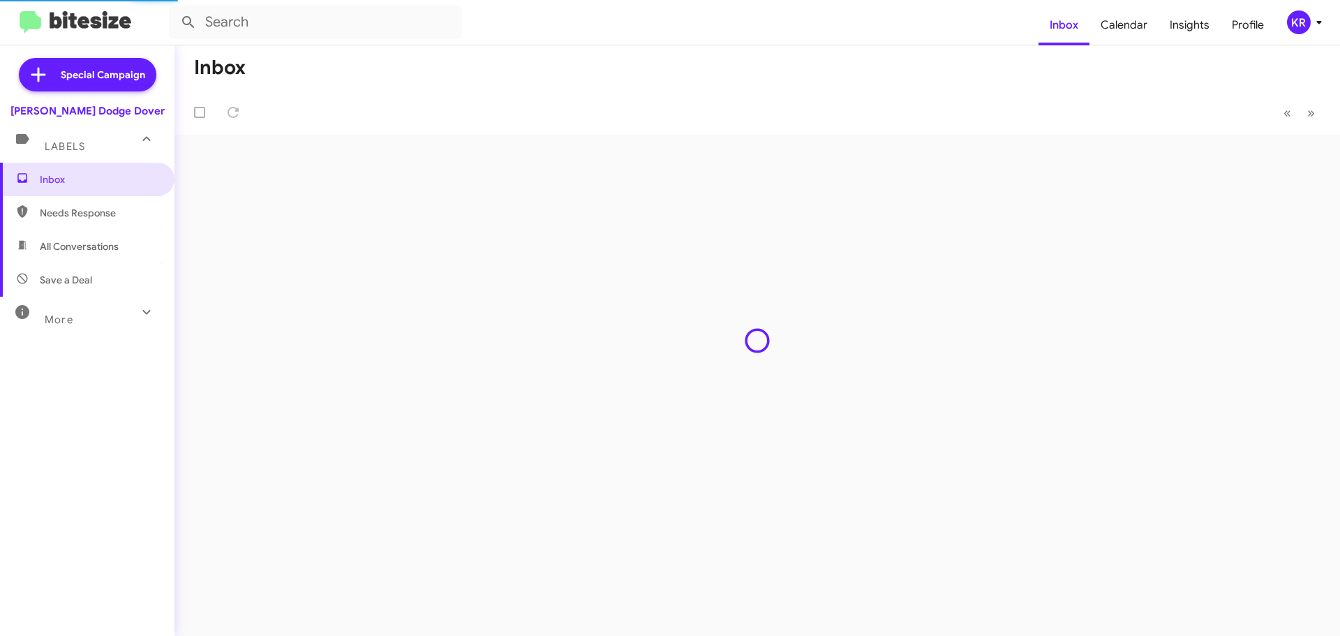 The width and height of the screenshot is (1340, 636). Describe the element at coordinates (1189, 25) in the screenshot. I see `a: Insights` at that location.